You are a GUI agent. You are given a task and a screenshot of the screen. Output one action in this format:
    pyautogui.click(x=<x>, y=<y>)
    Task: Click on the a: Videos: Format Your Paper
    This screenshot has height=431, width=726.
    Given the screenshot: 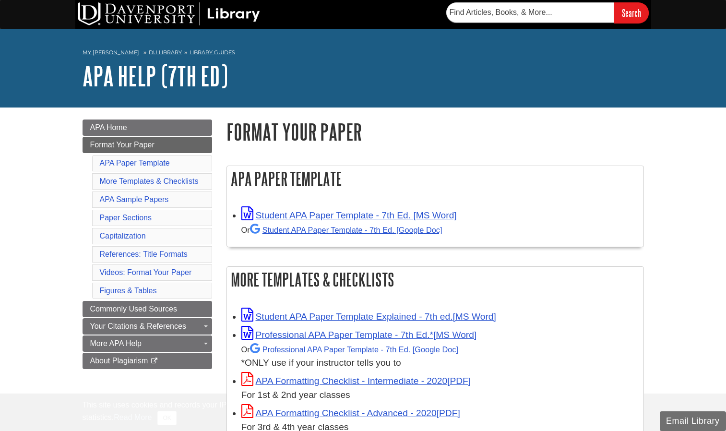 What is the action you would take?
    pyautogui.click(x=146, y=272)
    